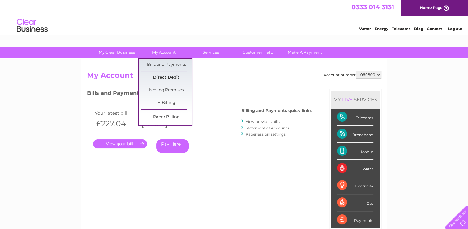  What do you see at coordinates (419, 28) in the screenshot?
I see `a: Blog` at bounding box center [419, 28].